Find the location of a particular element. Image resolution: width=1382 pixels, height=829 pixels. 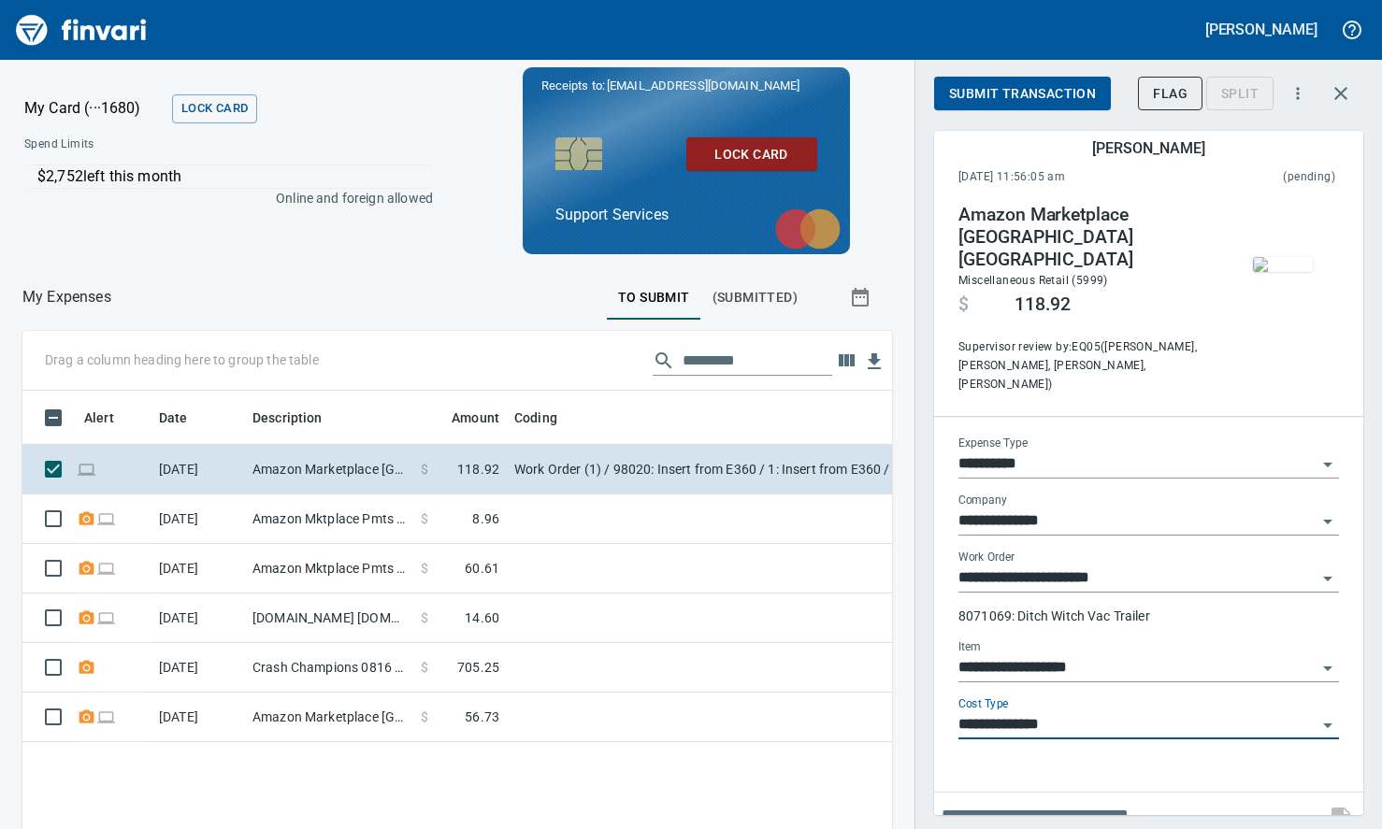

p: My Expenses is located at coordinates (66, 297).